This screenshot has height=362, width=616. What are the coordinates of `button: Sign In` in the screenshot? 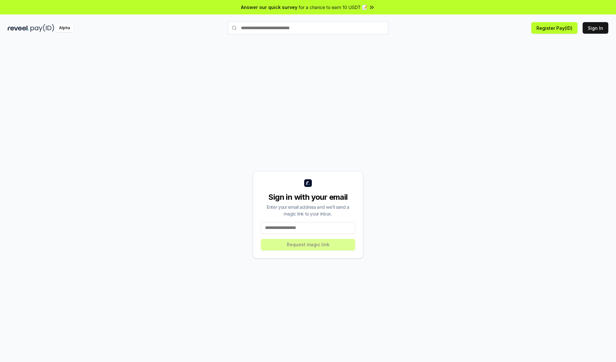 It's located at (596, 28).